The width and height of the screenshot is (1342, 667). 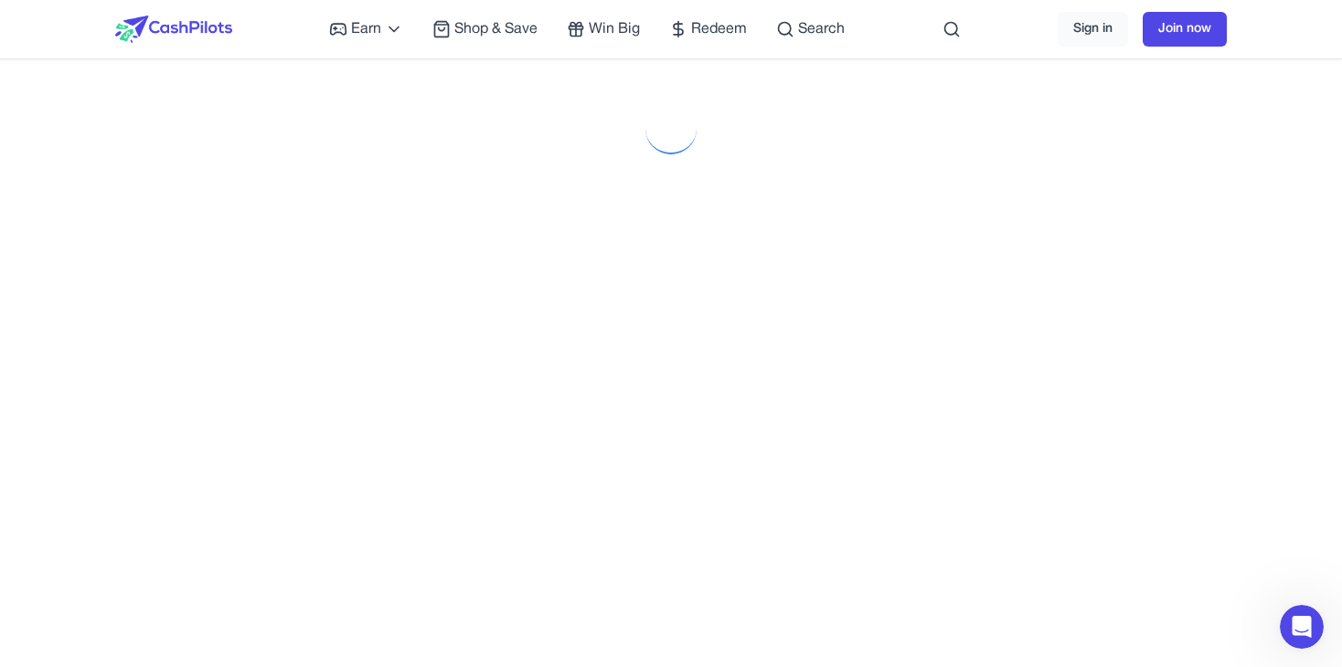 I want to click on a: Redeem, so click(x=707, y=29).